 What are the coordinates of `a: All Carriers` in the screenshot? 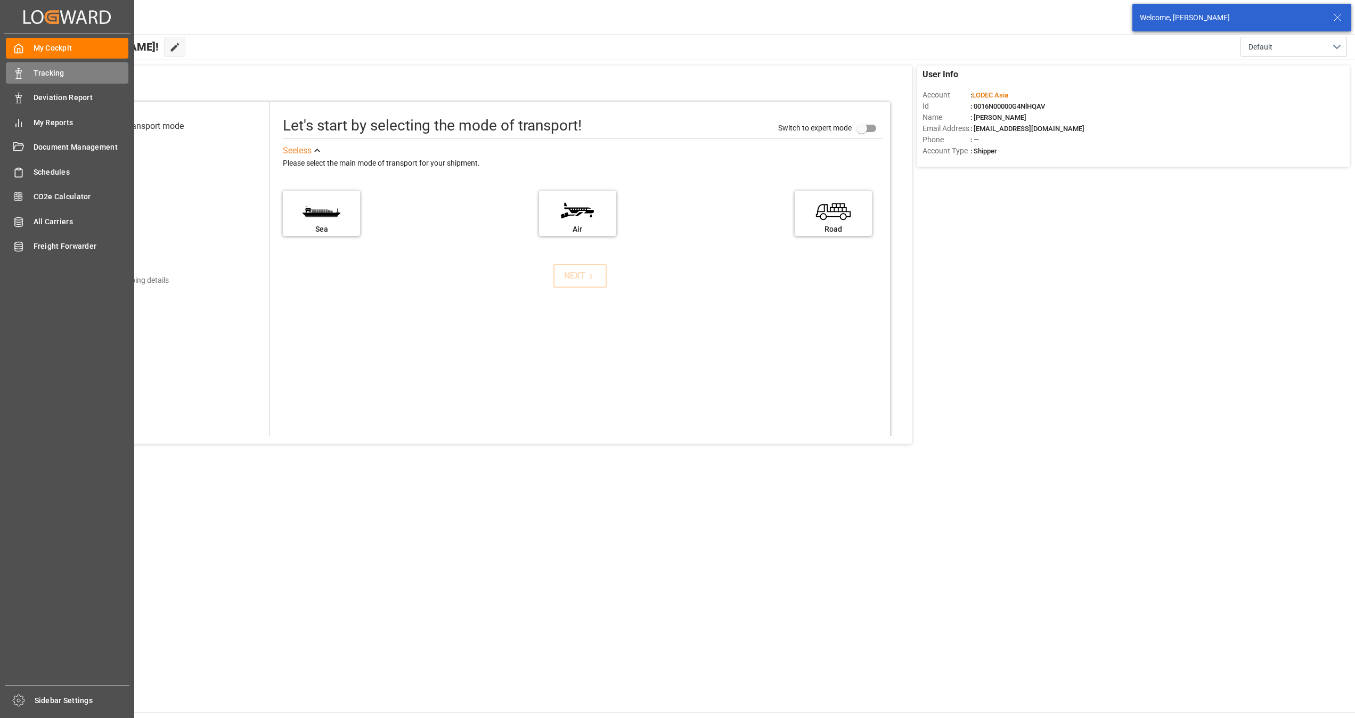 It's located at (67, 221).